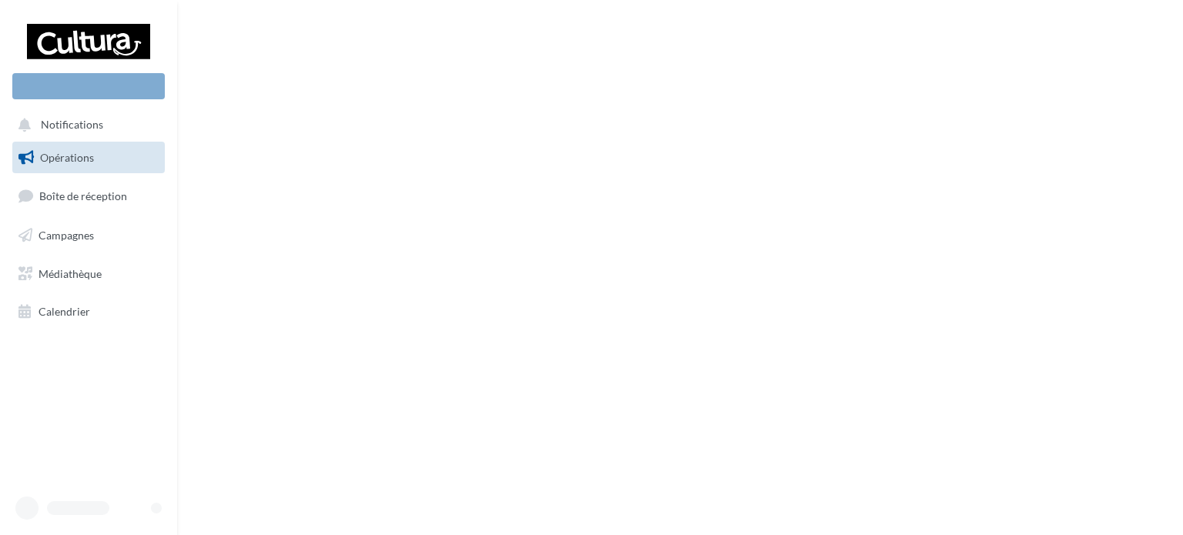 The image size is (1183, 535). Describe the element at coordinates (89, 86) in the screenshot. I see `div: Nouvelle campagne` at that location.